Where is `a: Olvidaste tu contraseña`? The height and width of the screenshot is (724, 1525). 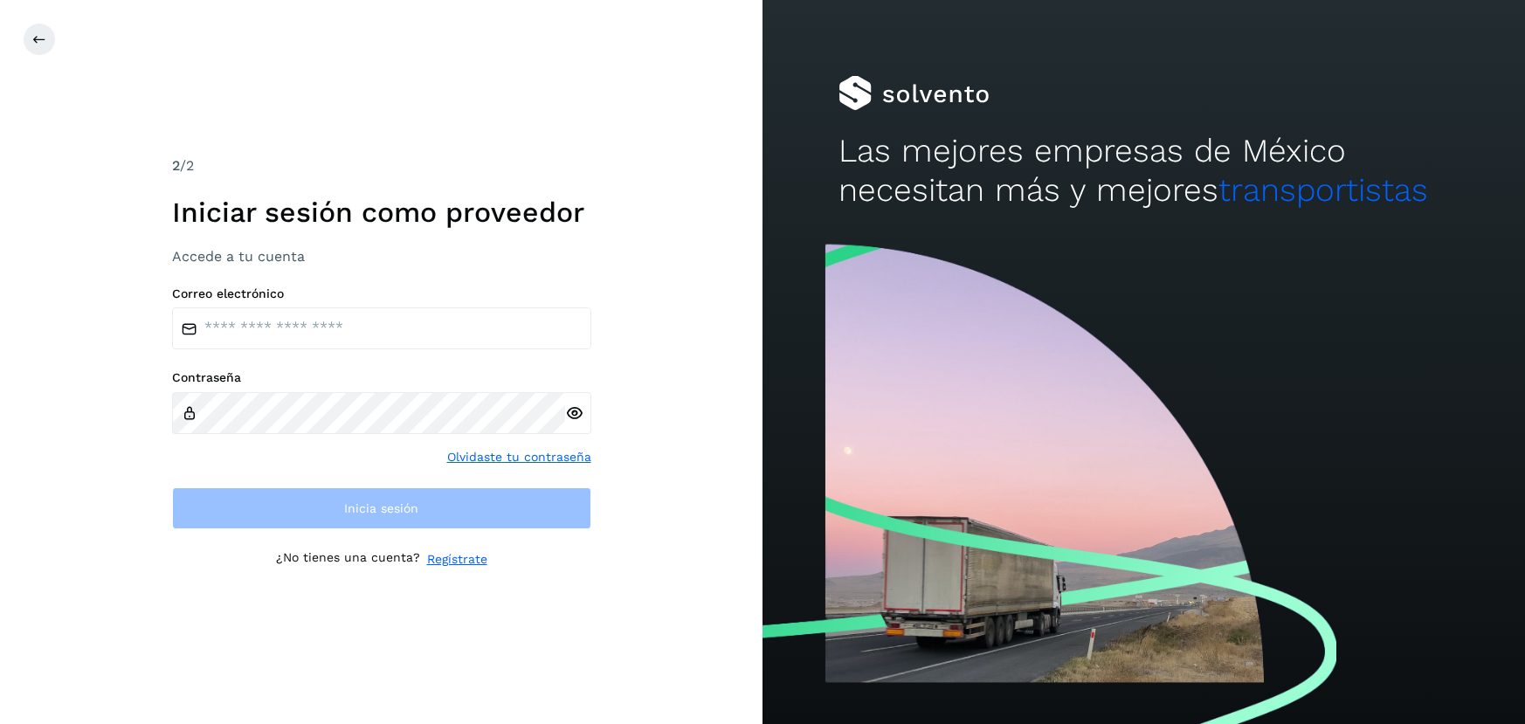
a: Olvidaste tu contraseña is located at coordinates (519, 457).